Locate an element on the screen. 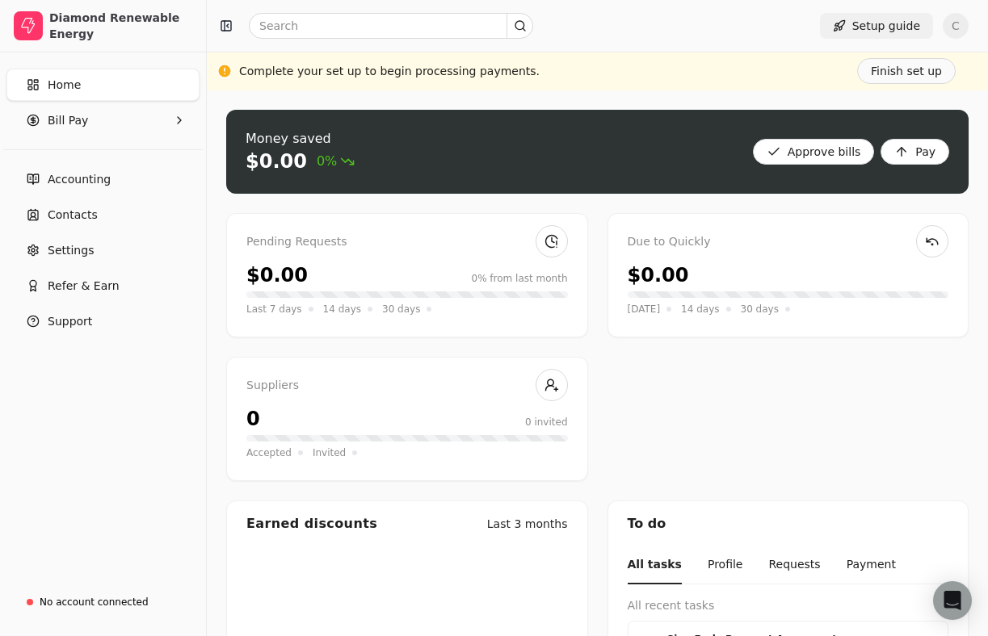  button: Finish set up is located at coordinates (906, 71).